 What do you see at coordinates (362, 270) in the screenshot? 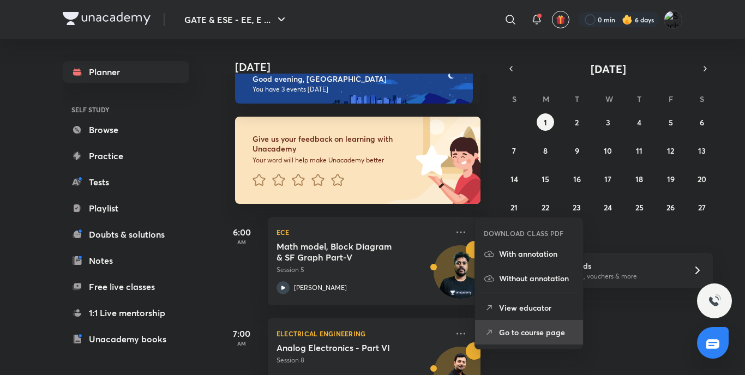
I see `p: Session 5` at bounding box center [362, 270].